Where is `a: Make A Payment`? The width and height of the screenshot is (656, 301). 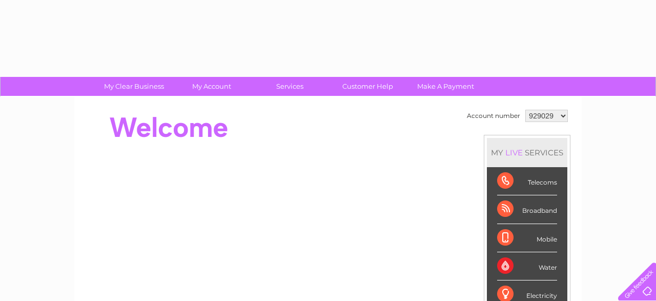
a: Make A Payment is located at coordinates (445, 86).